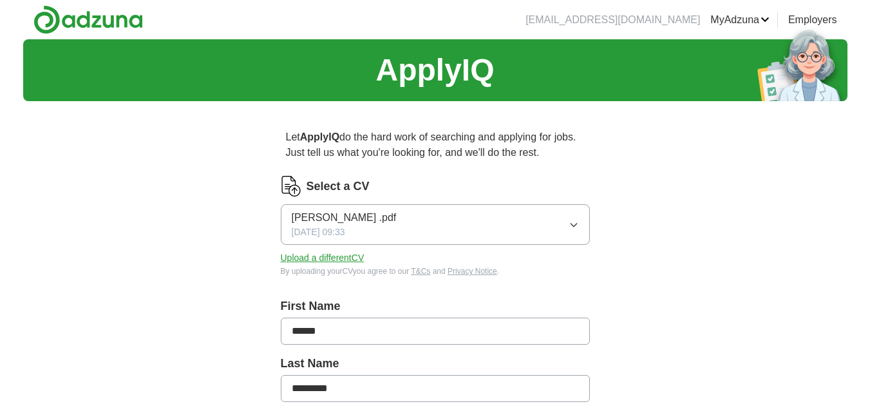  What do you see at coordinates (436, 271) in the screenshot?
I see `div: By uploading your CV you agree to our and .` at bounding box center [436, 271].